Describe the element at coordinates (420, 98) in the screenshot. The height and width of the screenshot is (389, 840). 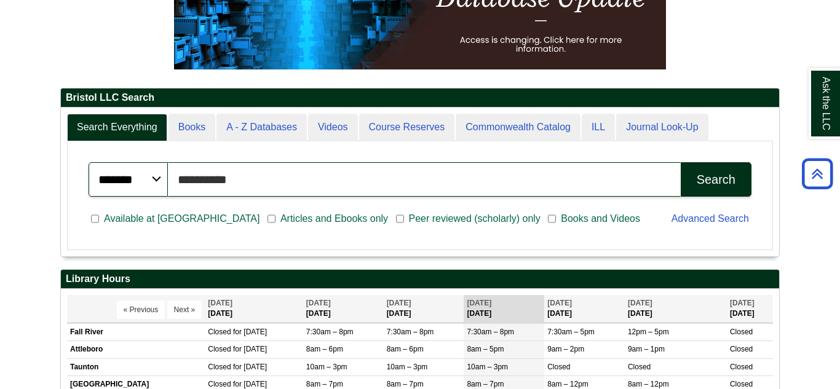
I see `h2: Bristol LLC Search` at that location.